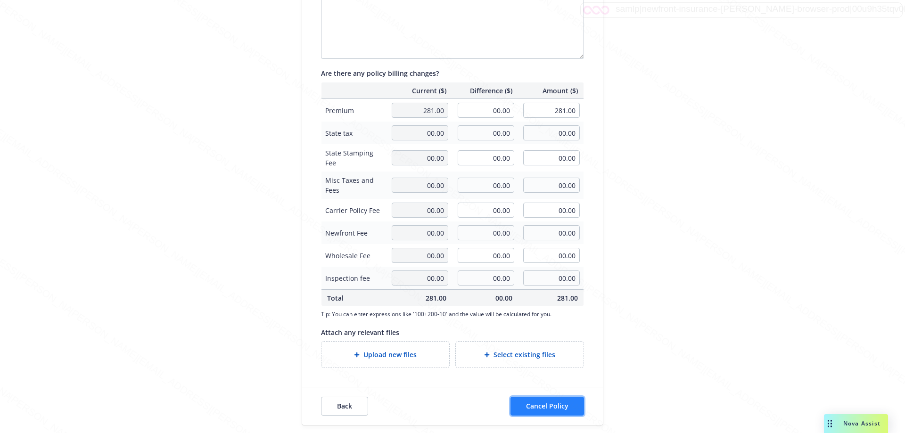 The width and height of the screenshot is (905, 433). What do you see at coordinates (551, 91) in the screenshot?
I see `span: Amount ($)` at bounding box center [551, 91].